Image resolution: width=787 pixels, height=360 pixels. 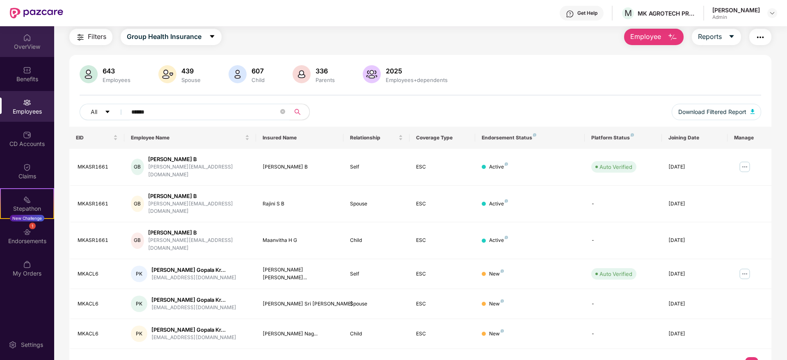 What do you see at coordinates (716, 37) in the screenshot?
I see `button: Reportscaret-down` at bounding box center [716, 37].